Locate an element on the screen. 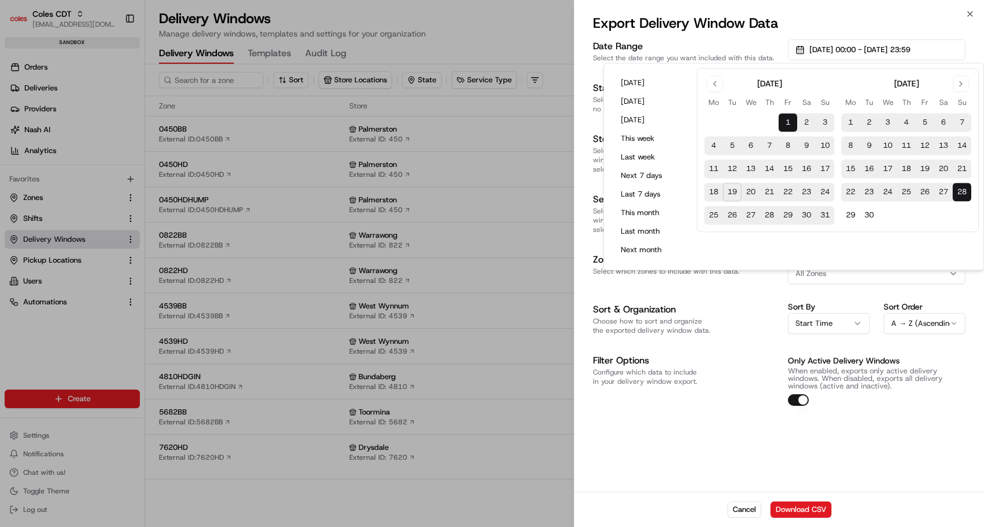  input: Clear is located at coordinates (111, 81).